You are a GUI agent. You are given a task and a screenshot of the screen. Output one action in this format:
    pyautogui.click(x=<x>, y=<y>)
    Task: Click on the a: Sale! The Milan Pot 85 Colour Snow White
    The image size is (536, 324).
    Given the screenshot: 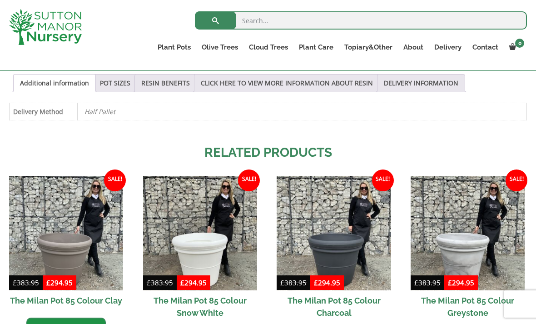 What is the action you would take?
    pyautogui.click(x=200, y=249)
    